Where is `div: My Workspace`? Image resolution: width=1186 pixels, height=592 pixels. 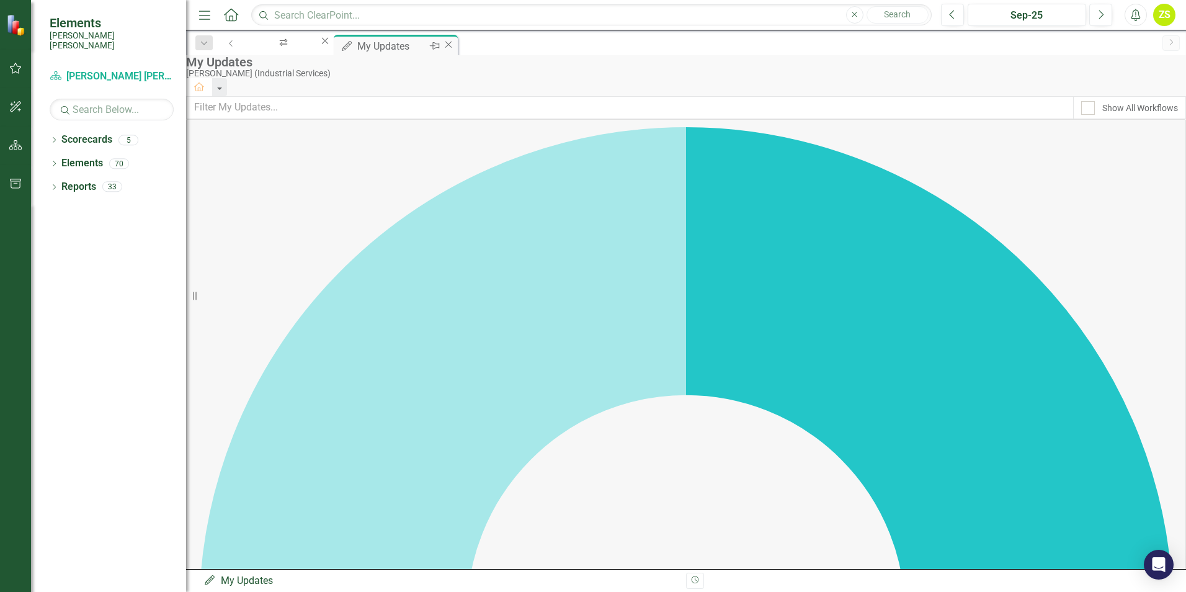 div: My Workspace is located at coordinates (281, 54).